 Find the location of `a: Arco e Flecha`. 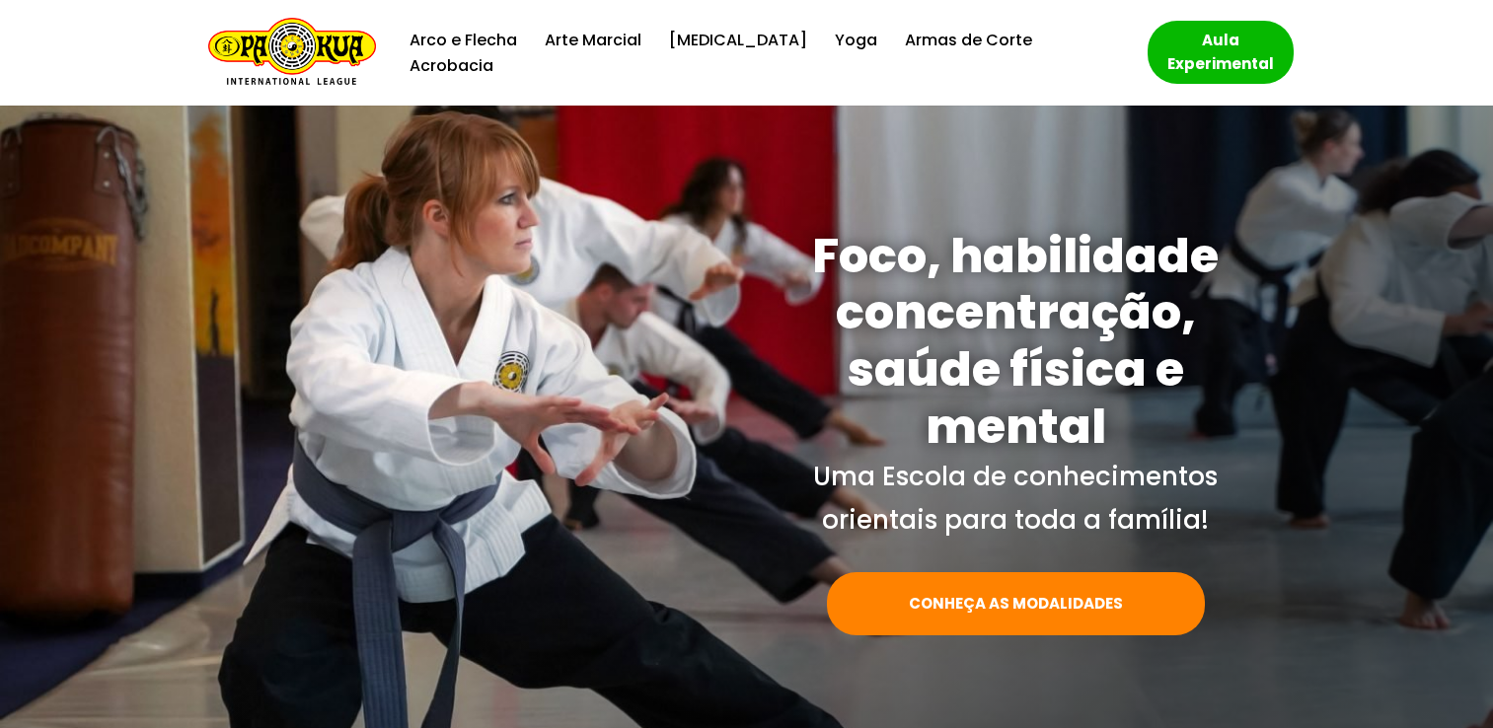

a: Arco e Flecha is located at coordinates (463, 39).